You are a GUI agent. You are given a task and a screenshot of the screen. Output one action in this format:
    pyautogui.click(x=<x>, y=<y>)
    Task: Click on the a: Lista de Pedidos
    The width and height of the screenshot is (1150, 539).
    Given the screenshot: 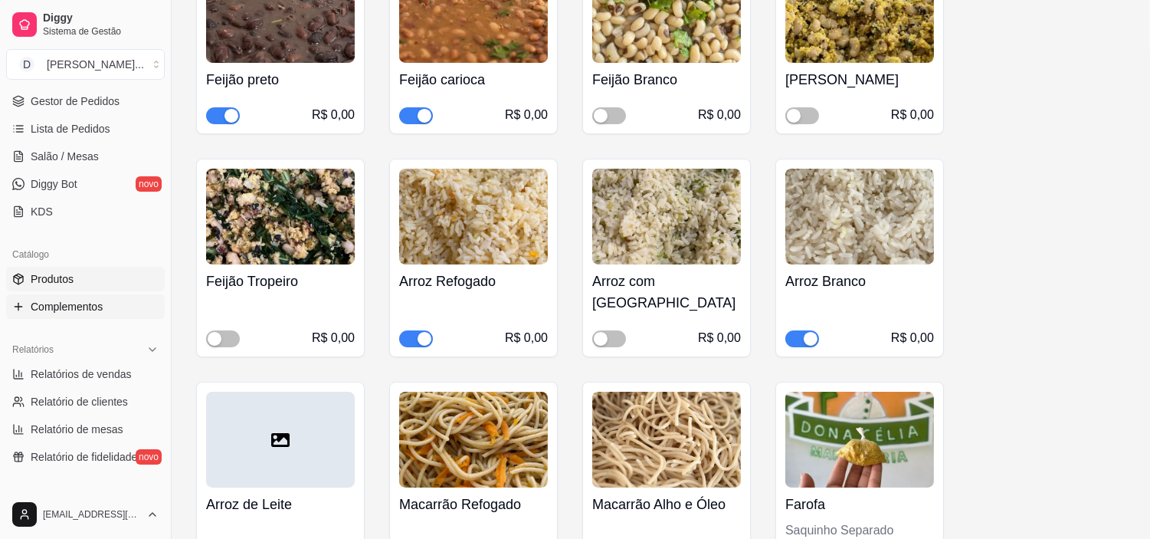 What is the action you would take?
    pyautogui.click(x=85, y=129)
    